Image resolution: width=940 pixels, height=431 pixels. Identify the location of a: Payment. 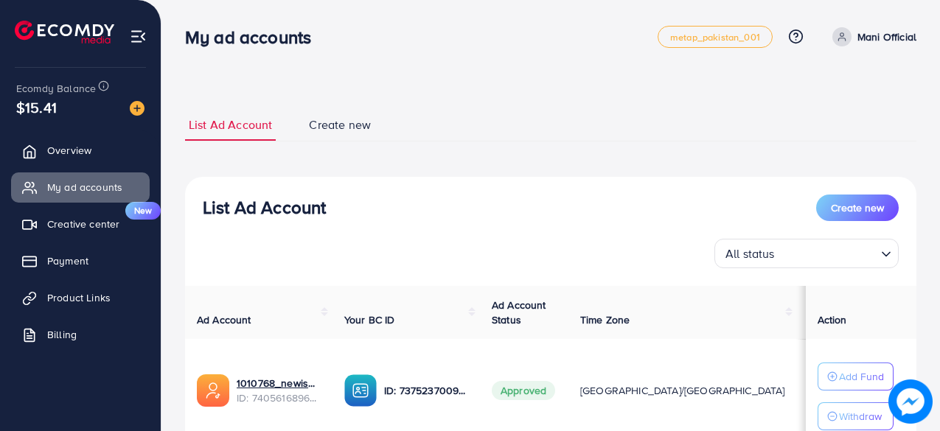
(80, 261).